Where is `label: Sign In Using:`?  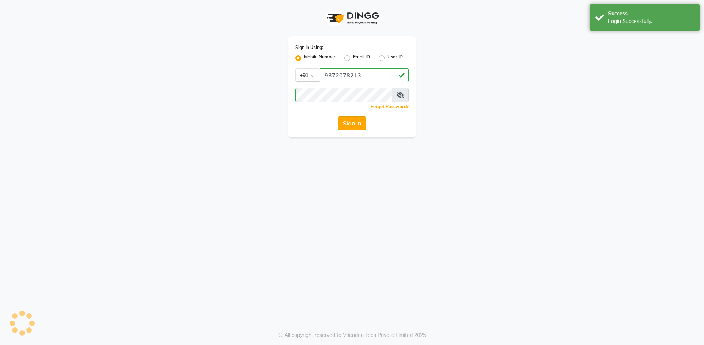
label: Sign In Using: is located at coordinates (309, 48).